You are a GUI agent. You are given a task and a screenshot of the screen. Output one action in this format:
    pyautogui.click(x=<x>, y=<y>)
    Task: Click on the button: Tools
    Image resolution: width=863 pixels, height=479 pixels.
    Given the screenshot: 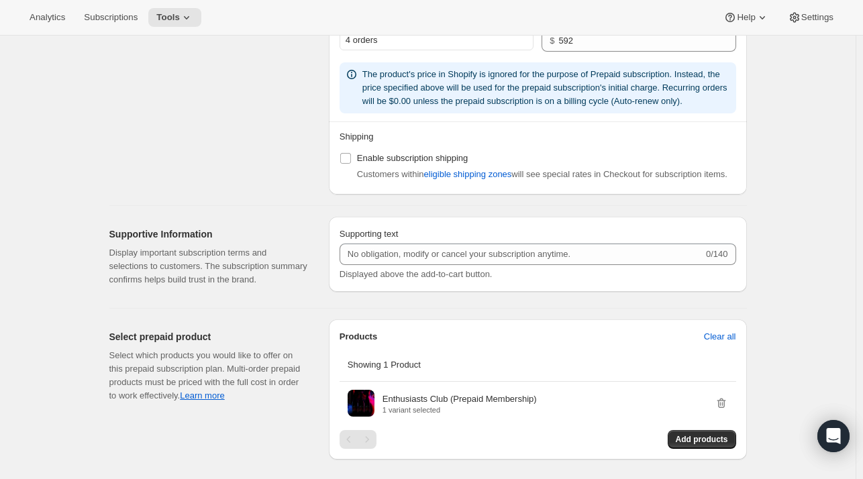 What is the action you would take?
    pyautogui.click(x=174, y=17)
    